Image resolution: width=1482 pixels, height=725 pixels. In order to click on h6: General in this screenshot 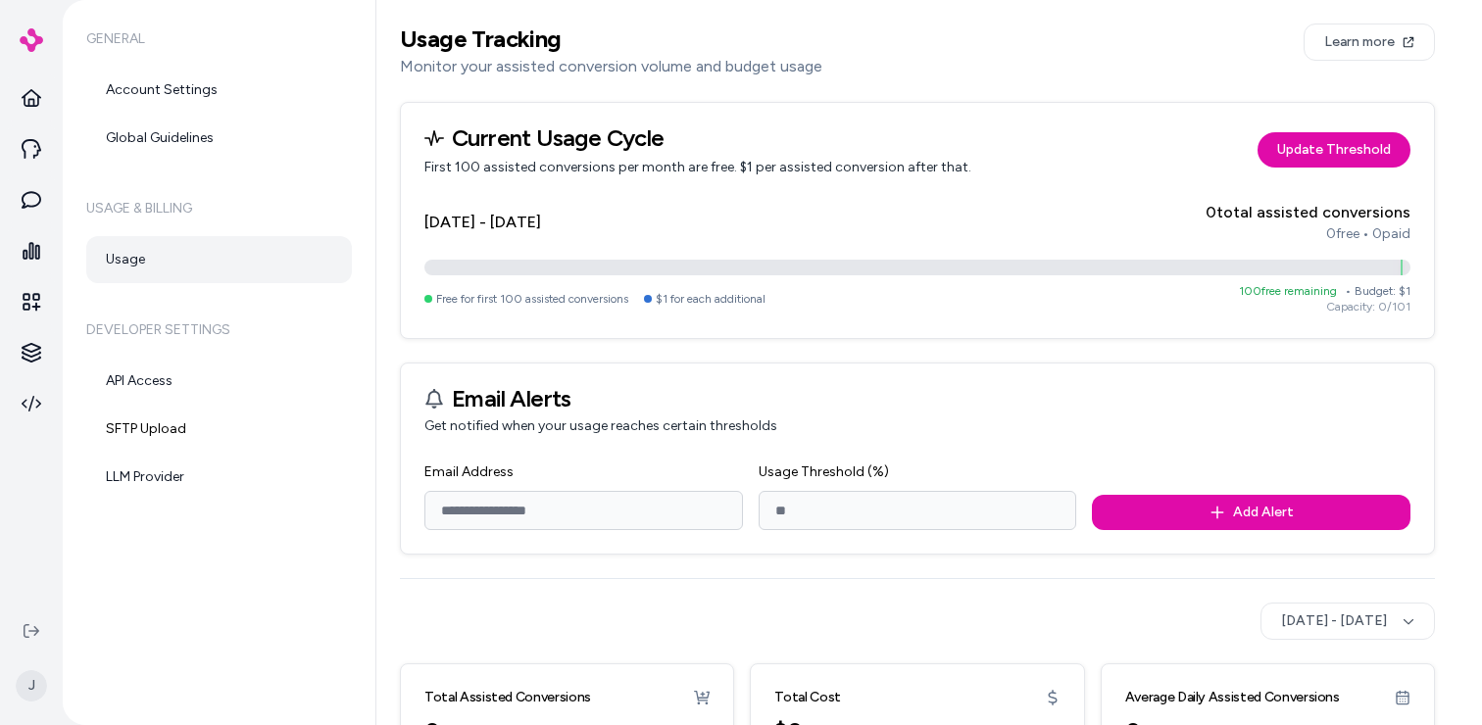, I will do `click(219, 39)`.